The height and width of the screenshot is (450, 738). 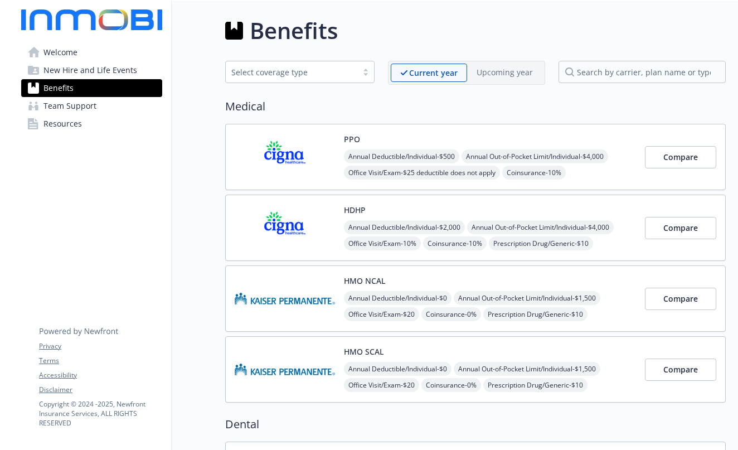 What do you see at coordinates (100, 390) in the screenshot?
I see `a: Disclaimer` at bounding box center [100, 390].